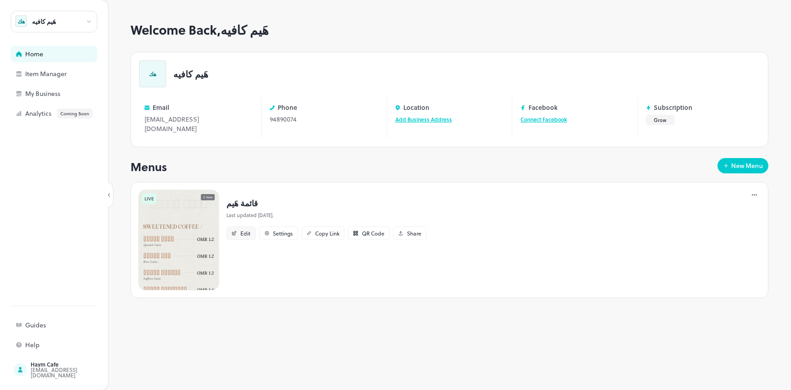 The height and width of the screenshot is (390, 791). What do you see at coordinates (417, 107) in the screenshot?
I see `p: Location` at bounding box center [417, 107].